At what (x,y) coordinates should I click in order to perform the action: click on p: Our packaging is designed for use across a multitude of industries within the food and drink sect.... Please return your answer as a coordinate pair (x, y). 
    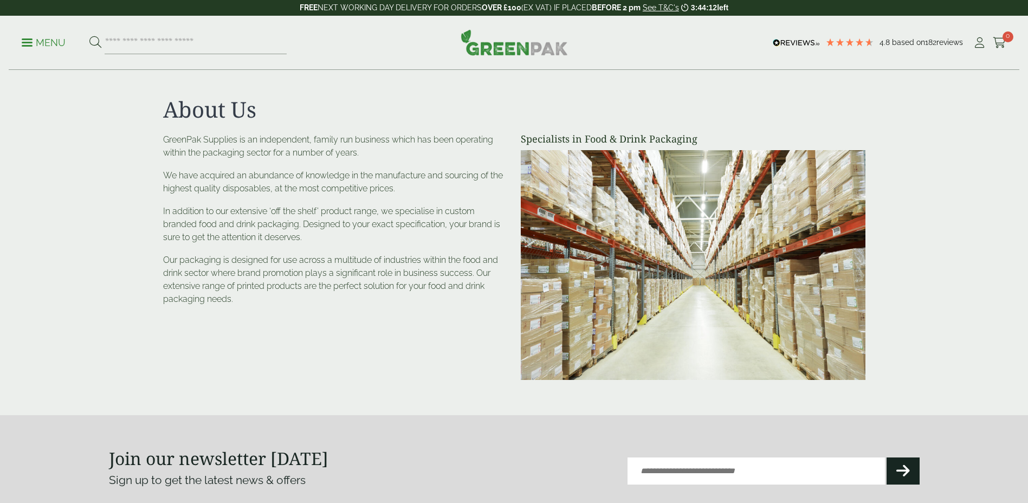
    Looking at the image, I should click on (335, 280).